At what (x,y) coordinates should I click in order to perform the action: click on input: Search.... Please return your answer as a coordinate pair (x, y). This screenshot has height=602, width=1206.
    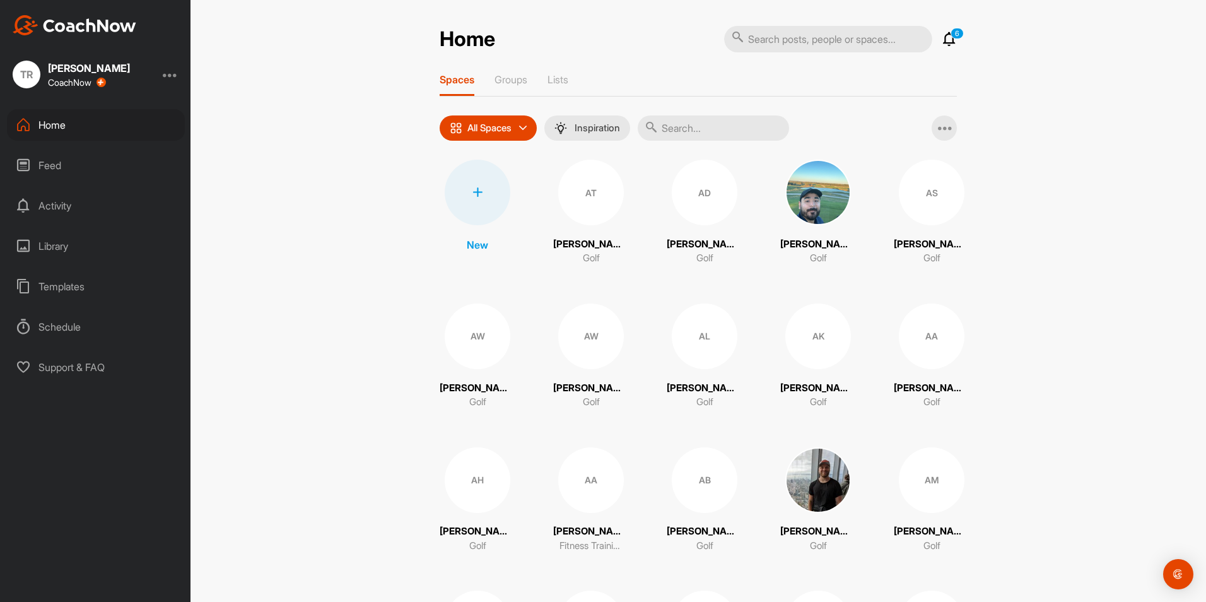
    Looking at the image, I should click on (713, 128).